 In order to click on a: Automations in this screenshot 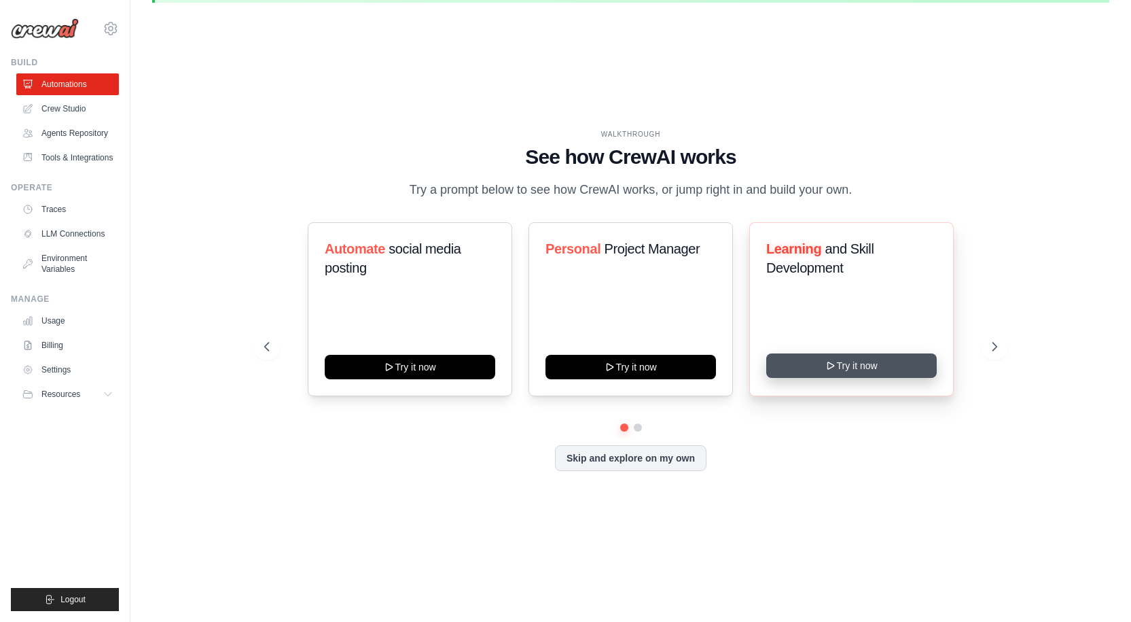, I will do `click(67, 84)`.